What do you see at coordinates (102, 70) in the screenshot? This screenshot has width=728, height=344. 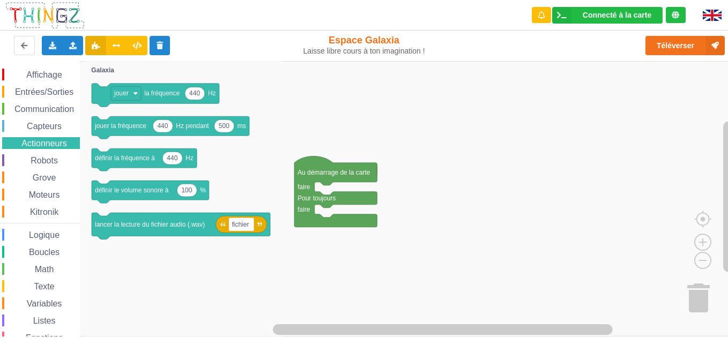 I see `text: Galaxia` at bounding box center [102, 70].